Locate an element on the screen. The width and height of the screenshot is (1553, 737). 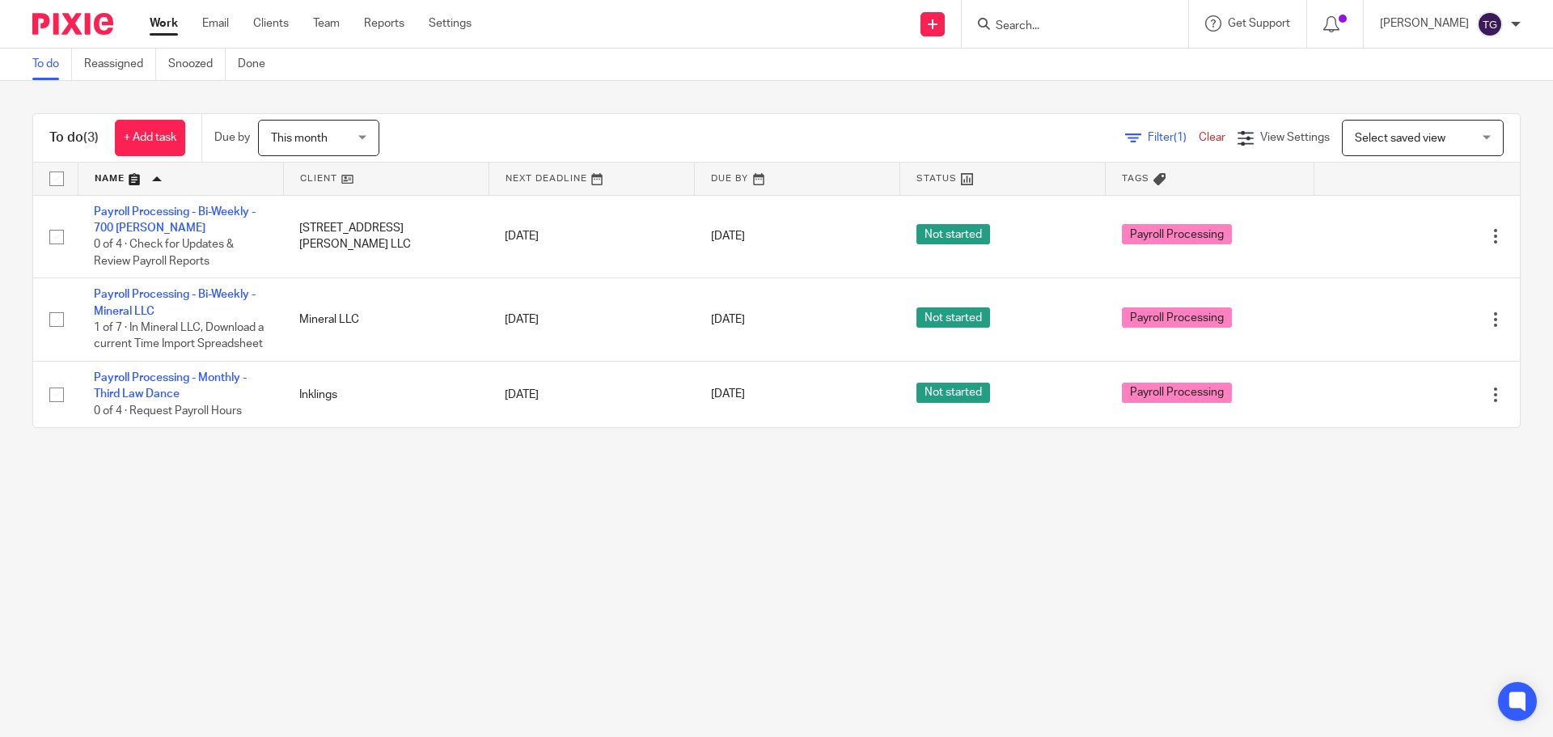
a: Clients is located at coordinates (271, 23).